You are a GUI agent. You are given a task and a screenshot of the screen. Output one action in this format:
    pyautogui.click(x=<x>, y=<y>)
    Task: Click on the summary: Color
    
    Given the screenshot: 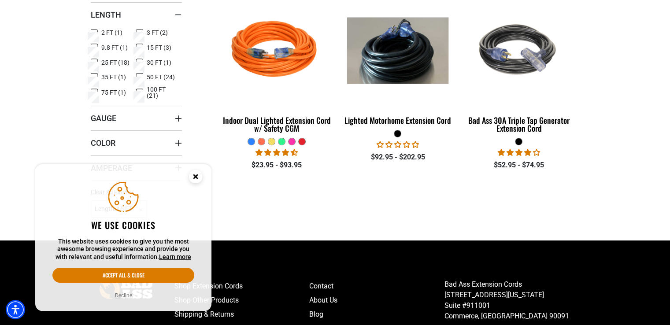 What is the action you would take?
    pyautogui.click(x=136, y=143)
    